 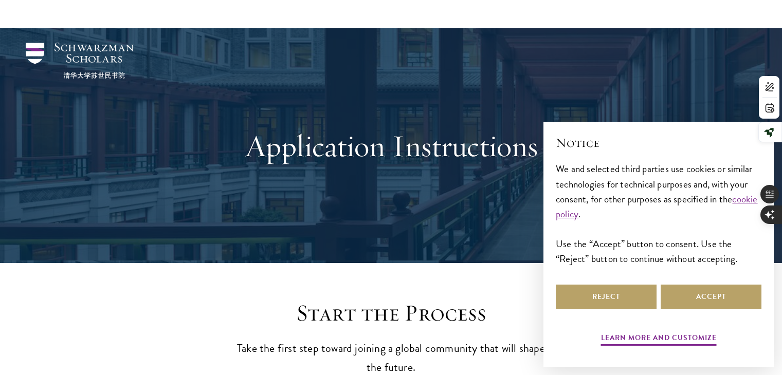 What do you see at coordinates (391, 314) in the screenshot?
I see `h2: Start the Process` at bounding box center [391, 314].